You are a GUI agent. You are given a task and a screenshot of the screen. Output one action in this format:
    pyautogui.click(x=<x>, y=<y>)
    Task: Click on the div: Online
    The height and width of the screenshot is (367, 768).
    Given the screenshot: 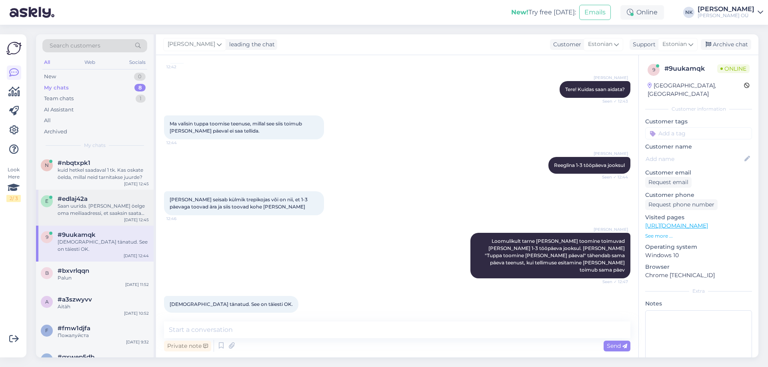 What is the action you would take?
    pyautogui.click(x=642, y=12)
    